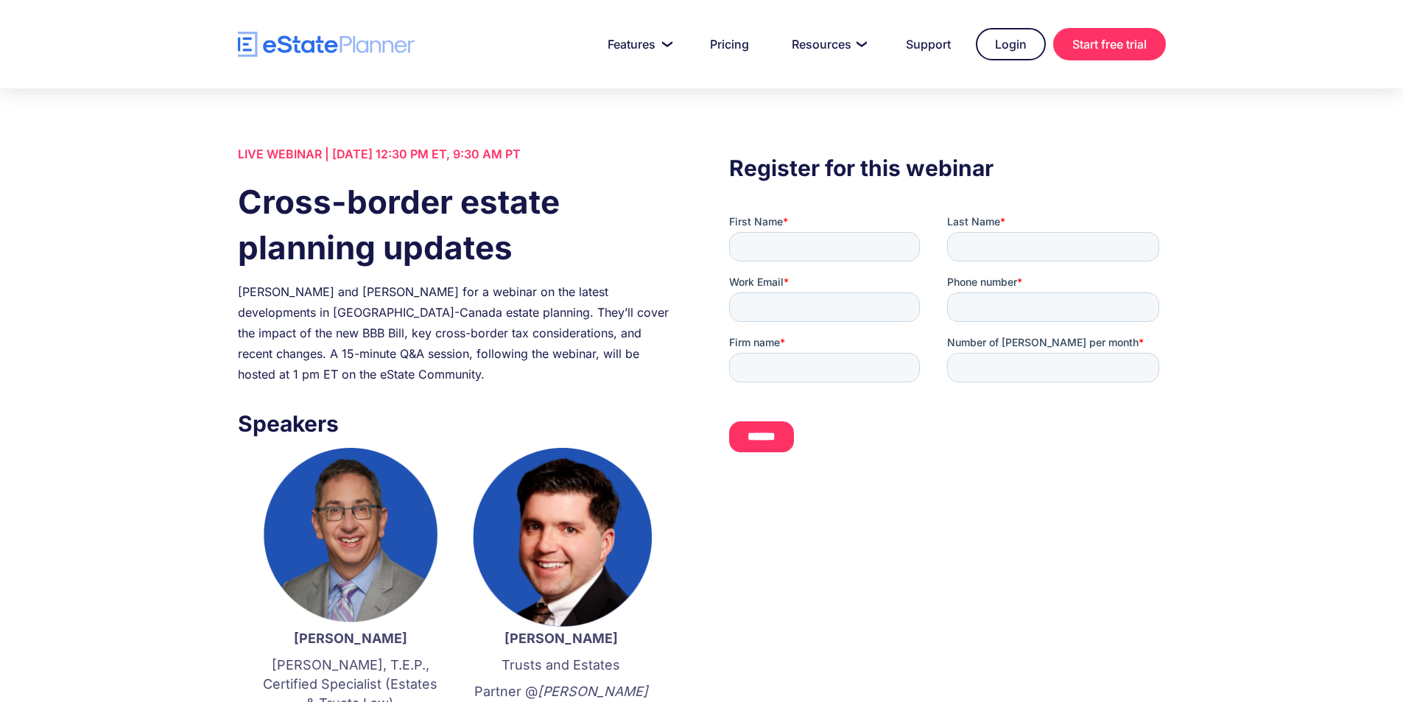 This screenshot has width=1403, height=702. Describe the element at coordinates (1010, 44) in the screenshot. I see `a: Login` at that location.